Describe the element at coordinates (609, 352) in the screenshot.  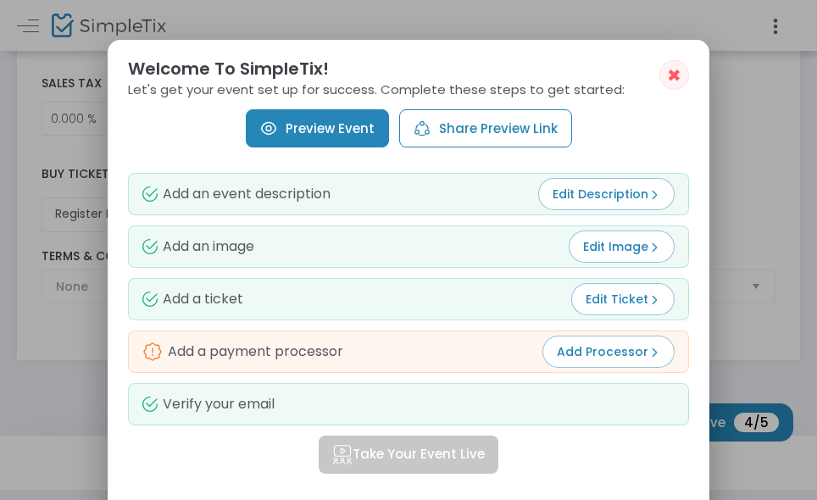
I see `button: Add Processor` at that location.